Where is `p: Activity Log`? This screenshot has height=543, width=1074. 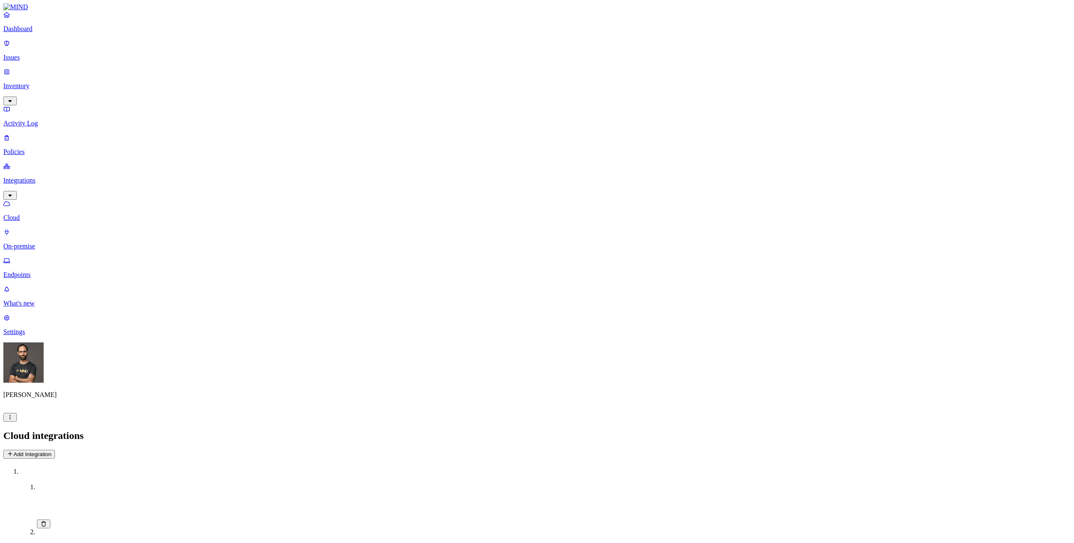
p: Activity Log is located at coordinates (537, 123).